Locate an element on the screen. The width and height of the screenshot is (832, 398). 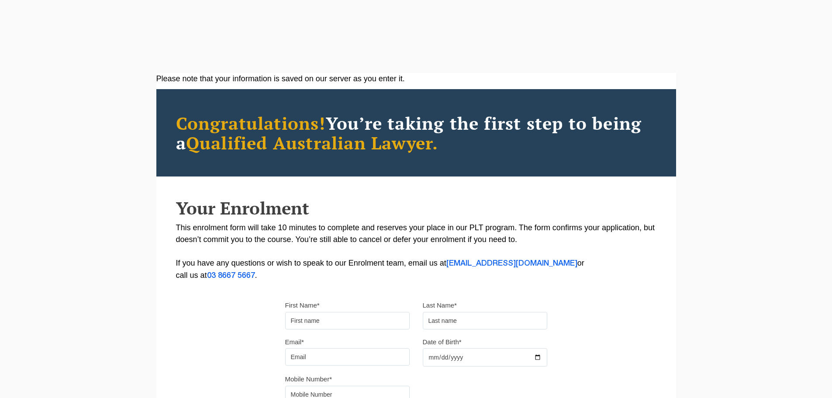
p: This enrolment form will take 10 minutes to complete and reserves your place in our PLT program. ... is located at coordinates (416, 252).